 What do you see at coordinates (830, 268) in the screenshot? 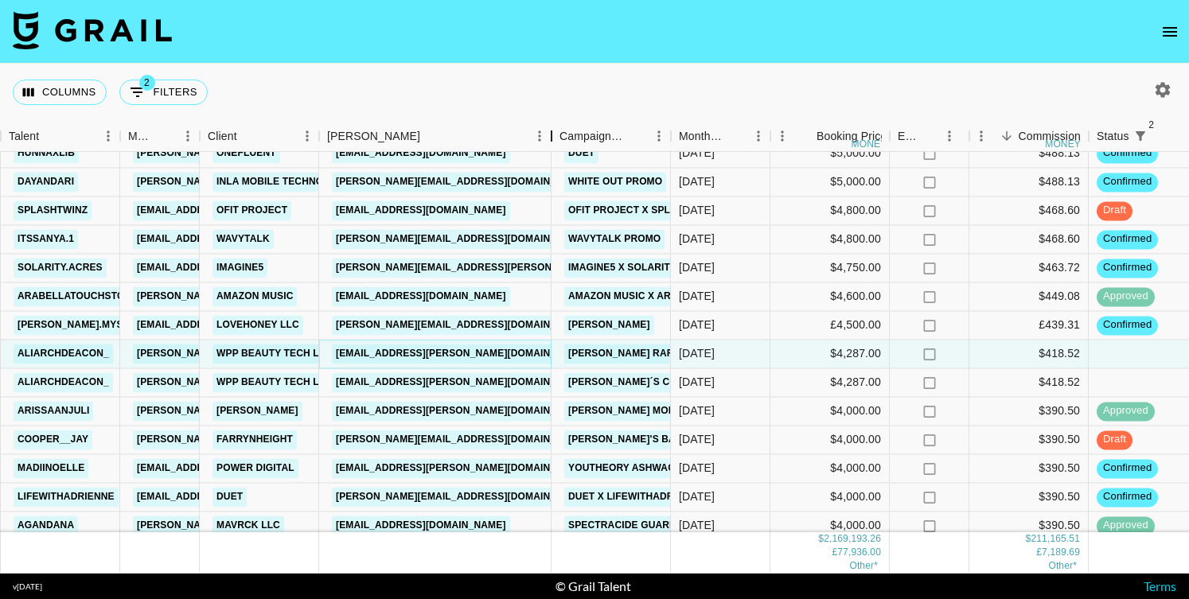
I see `div: $4,750.00` at bounding box center [830, 268].